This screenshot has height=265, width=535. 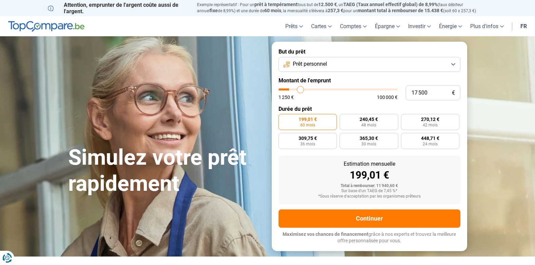 What do you see at coordinates (370, 109) in the screenshot?
I see `label: Durée du prêt` at bounding box center [370, 109].